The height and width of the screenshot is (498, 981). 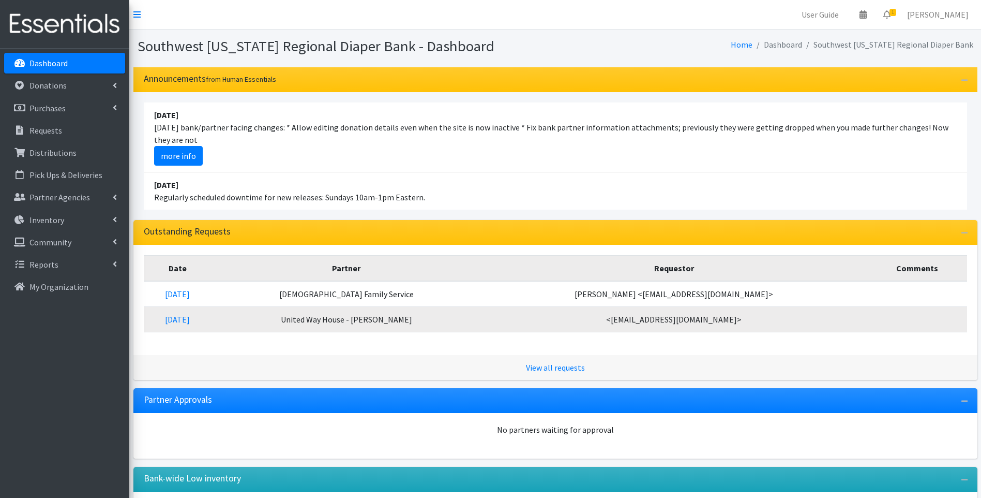 I want to click on h3: Partner Approvals, so click(x=178, y=399).